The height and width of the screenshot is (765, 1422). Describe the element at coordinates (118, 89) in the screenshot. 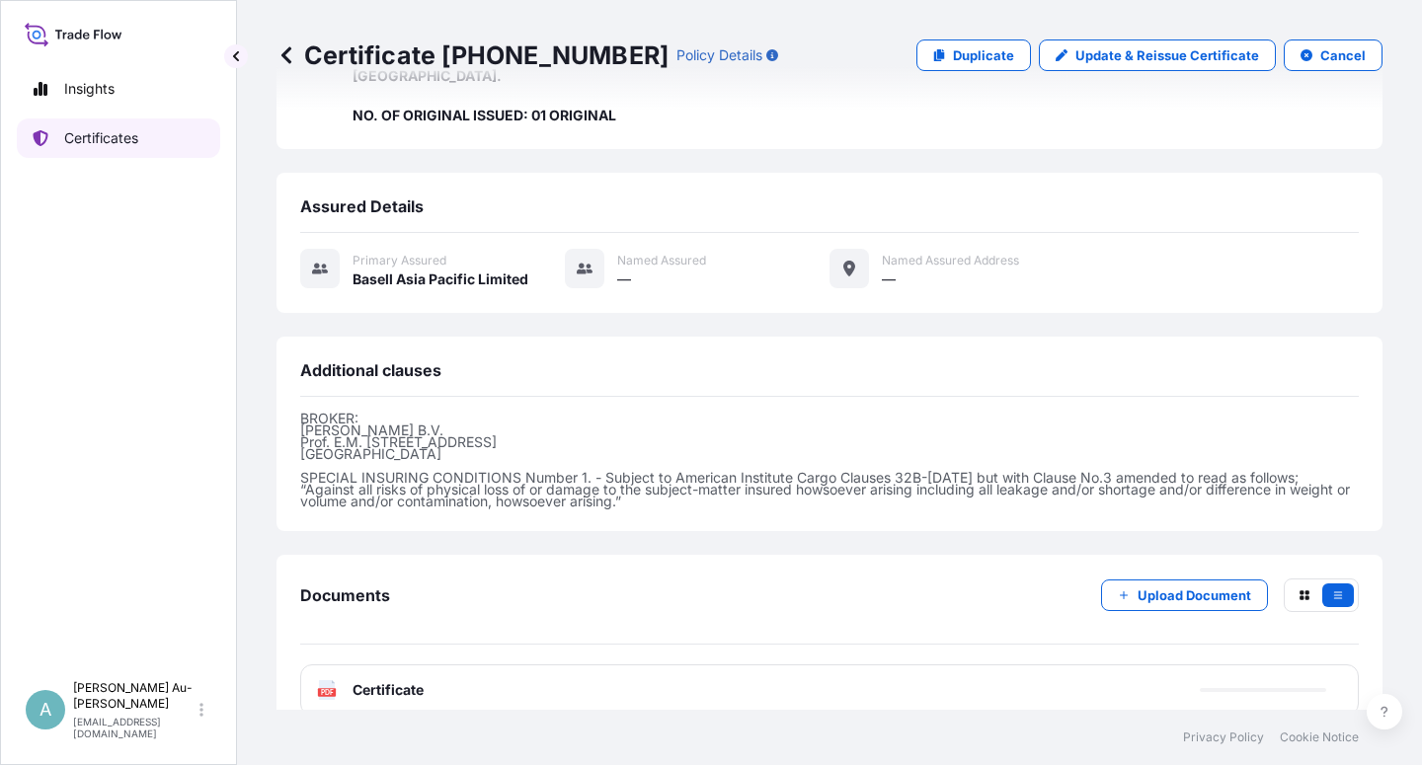

I see `a: Insights` at that location.